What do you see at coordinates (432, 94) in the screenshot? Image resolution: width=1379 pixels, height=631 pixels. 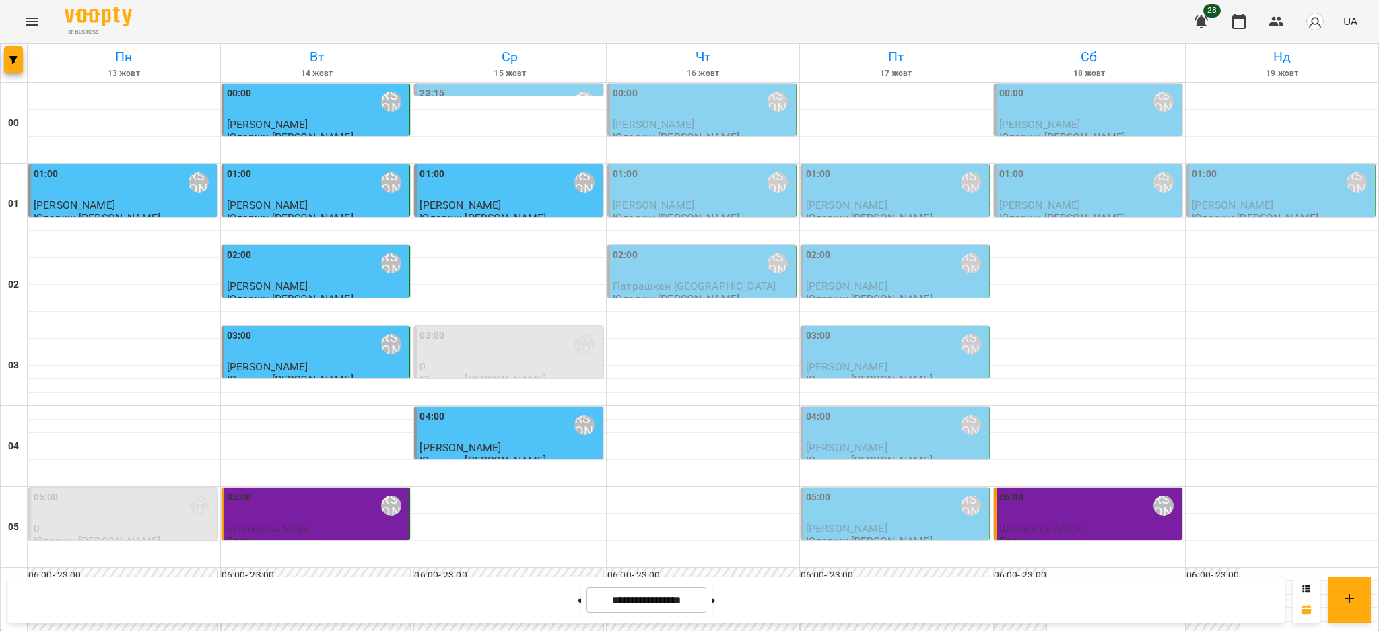 I see `label: 23:15` at bounding box center [432, 94].